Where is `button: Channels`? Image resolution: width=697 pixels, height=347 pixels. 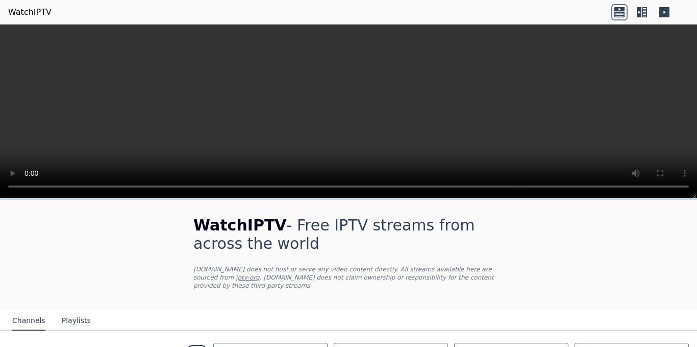
button: Channels is located at coordinates (29, 320).